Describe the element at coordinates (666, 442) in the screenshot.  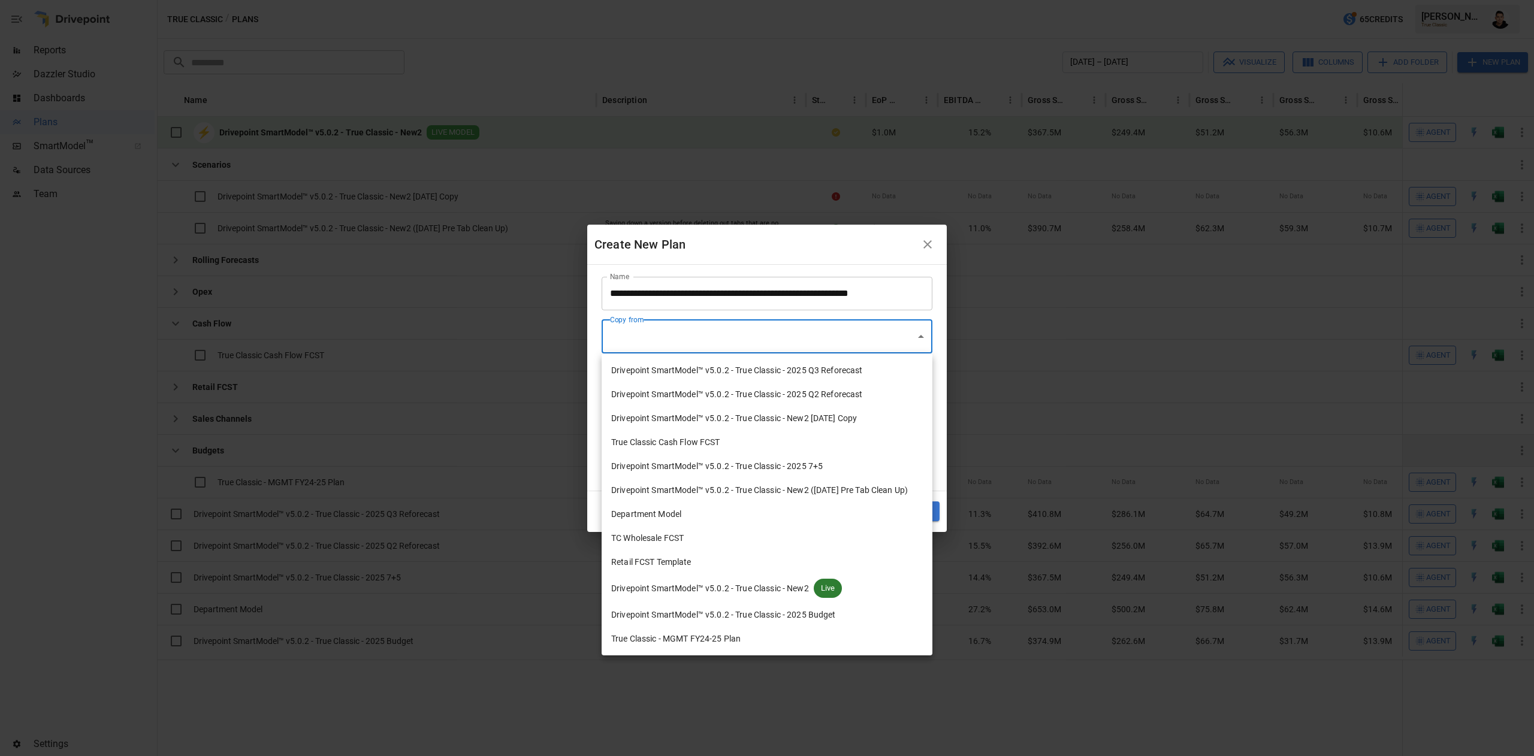
I see `span: True Classic Cash Flow FCST` at that location.